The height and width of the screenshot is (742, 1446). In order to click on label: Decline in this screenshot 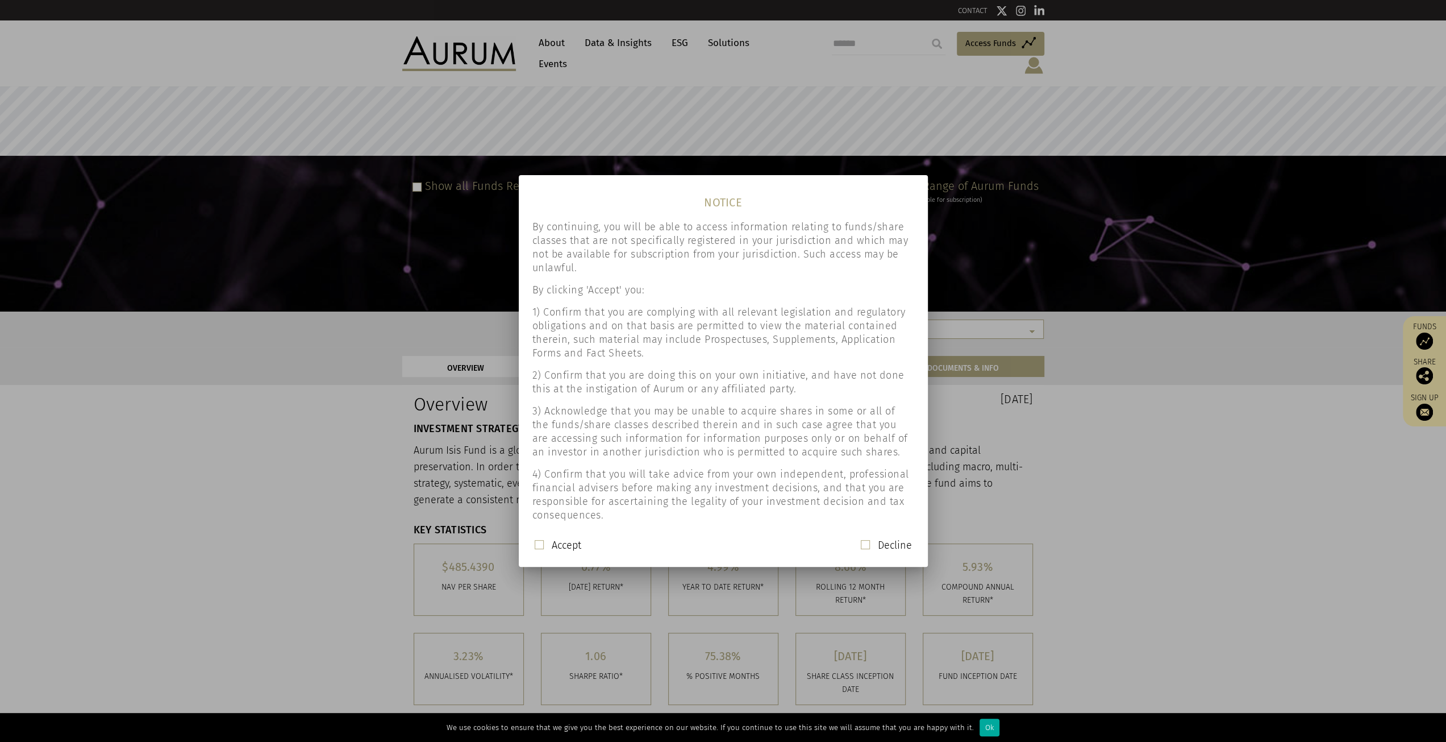, I will do `click(895, 545)`.